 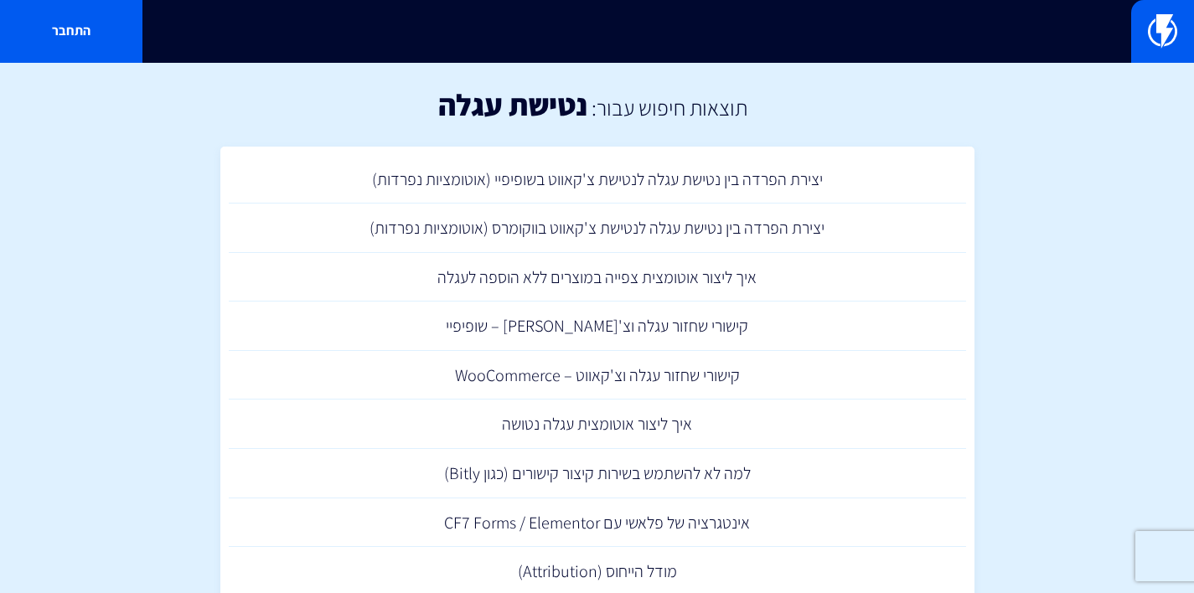 I want to click on a: איך ליצור אוטומצית צפייה במוצרים ללא הוספה לעגלה, so click(x=597, y=277).